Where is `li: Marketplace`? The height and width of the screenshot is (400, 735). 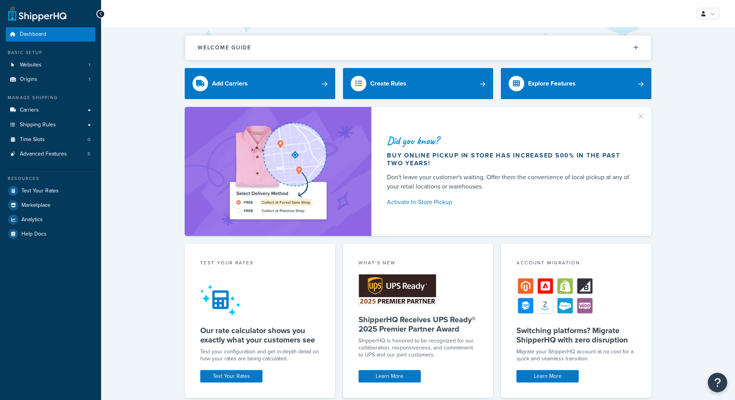
li: Marketplace is located at coordinates (51, 205).